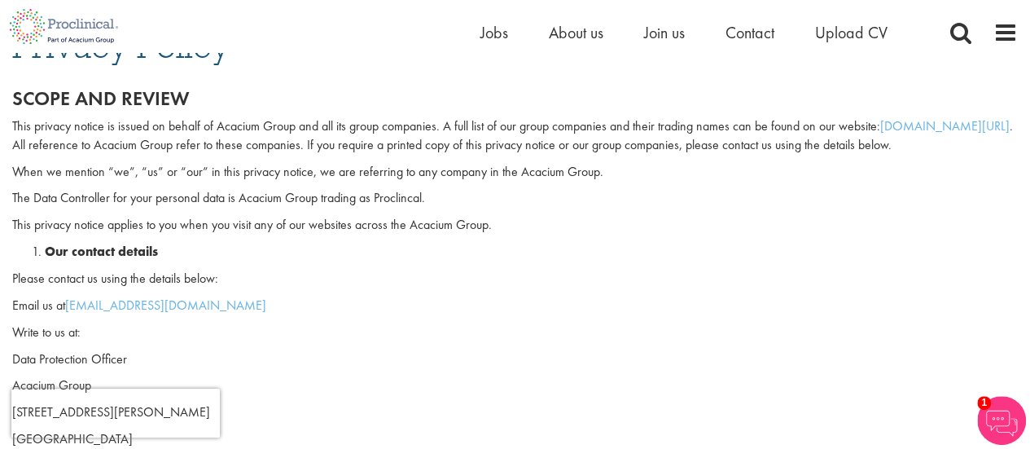  What do you see at coordinates (101, 251) in the screenshot?
I see `strong: Our contact details` at bounding box center [101, 251].